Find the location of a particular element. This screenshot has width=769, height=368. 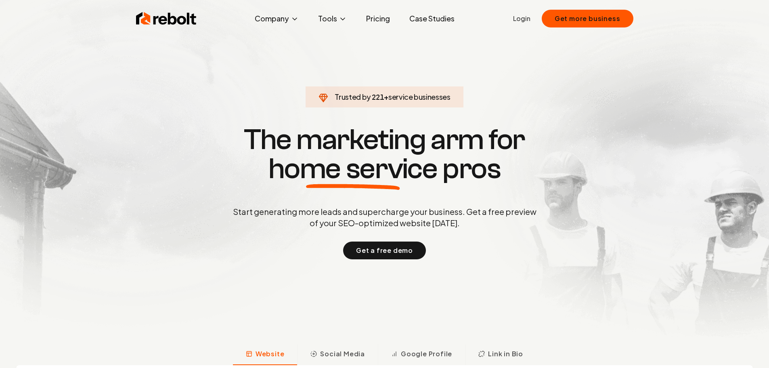

button: Get a free demo is located at coordinates (384, 250).